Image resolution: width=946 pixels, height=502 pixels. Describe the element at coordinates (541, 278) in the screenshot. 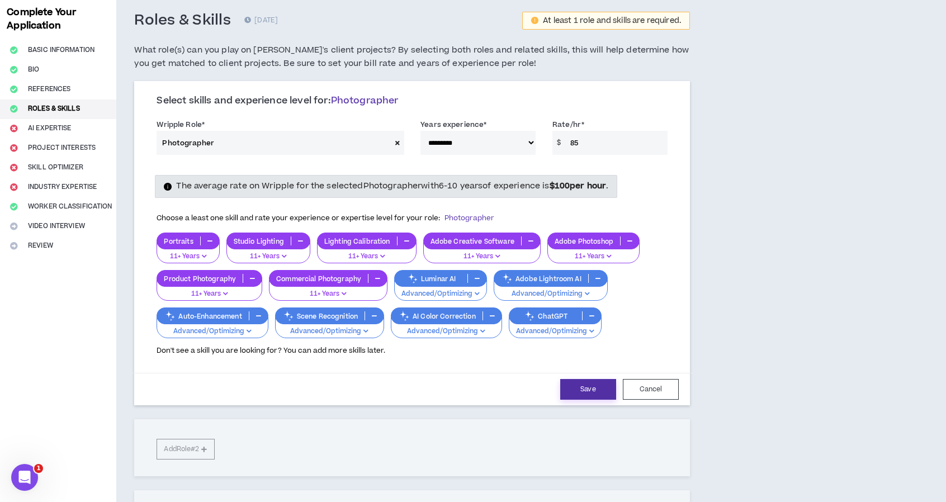

I see `p: Adobe Lightroom AI` at that location.